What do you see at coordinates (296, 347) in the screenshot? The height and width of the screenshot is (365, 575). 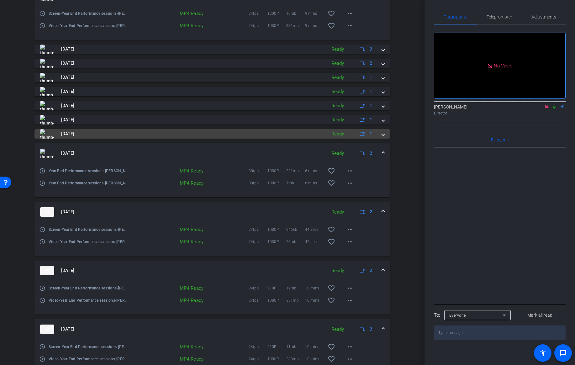 I see `span: 11mb` at bounding box center [296, 347].